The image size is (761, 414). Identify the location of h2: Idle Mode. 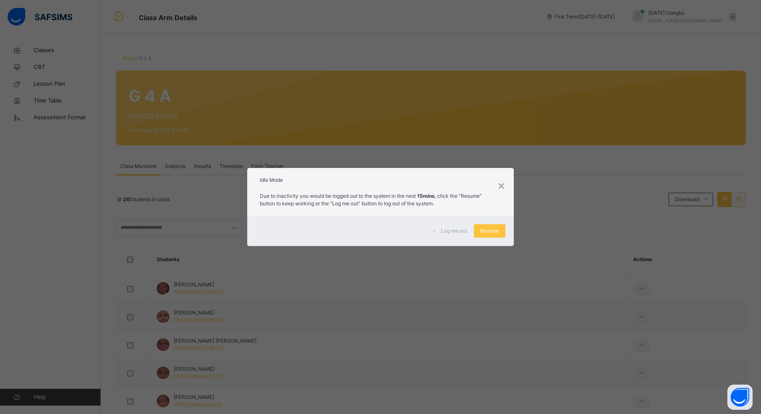
(380, 180).